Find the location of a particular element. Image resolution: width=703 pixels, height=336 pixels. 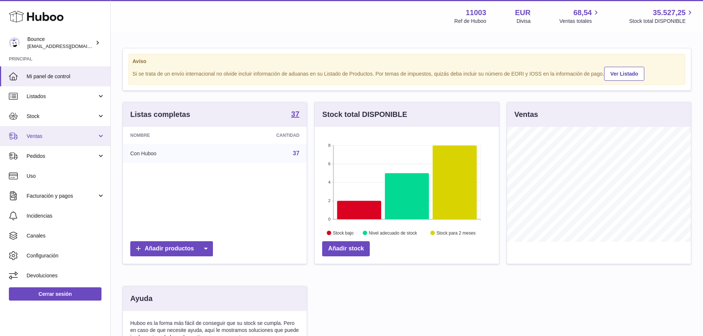

strong: EUR is located at coordinates (523, 13).